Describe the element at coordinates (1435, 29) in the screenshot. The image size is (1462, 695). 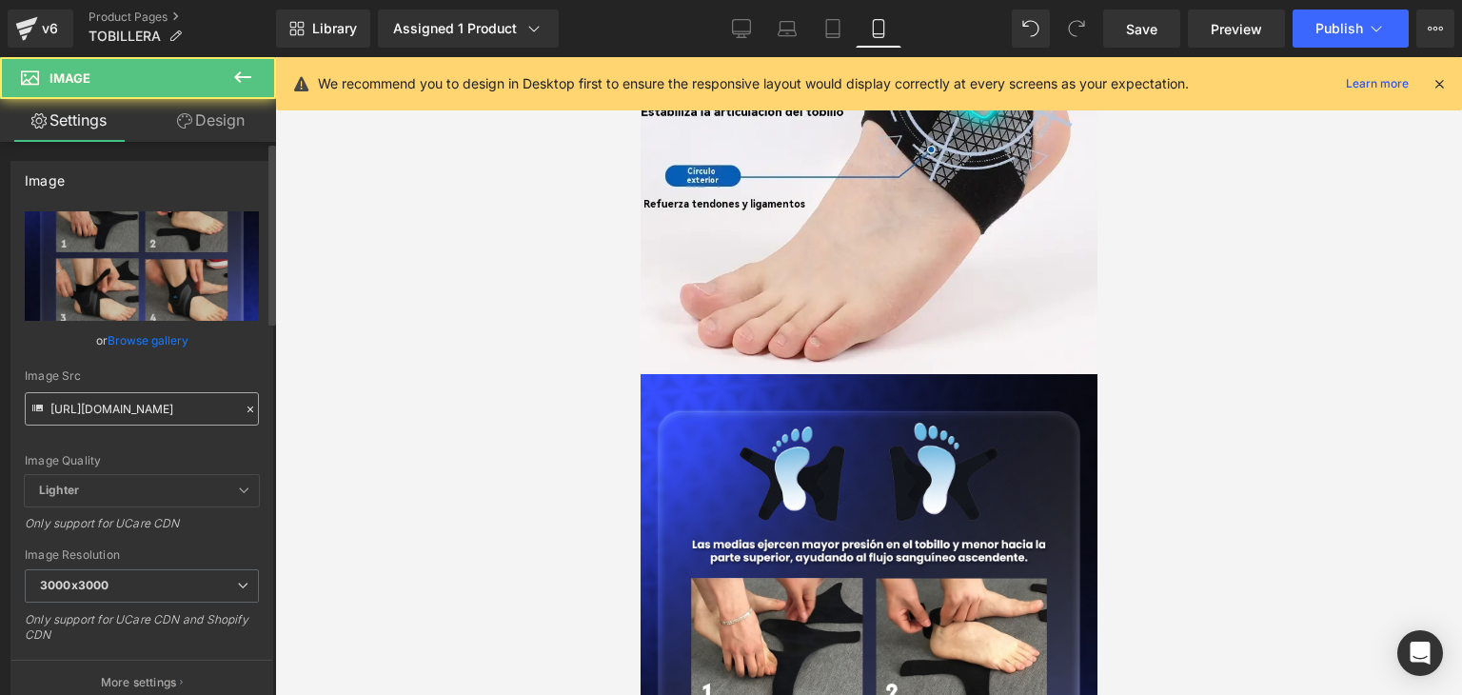
I see `button: More` at that location.